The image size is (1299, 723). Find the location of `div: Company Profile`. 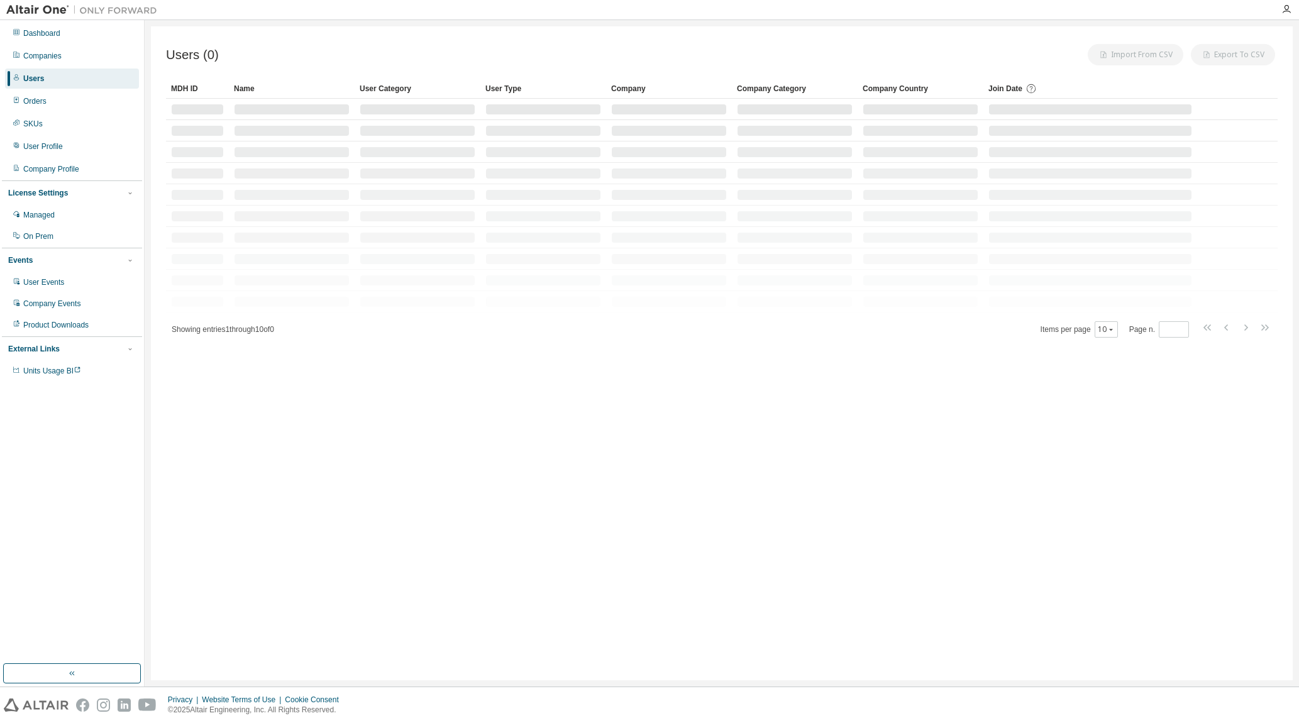

div: Company Profile is located at coordinates (51, 169).